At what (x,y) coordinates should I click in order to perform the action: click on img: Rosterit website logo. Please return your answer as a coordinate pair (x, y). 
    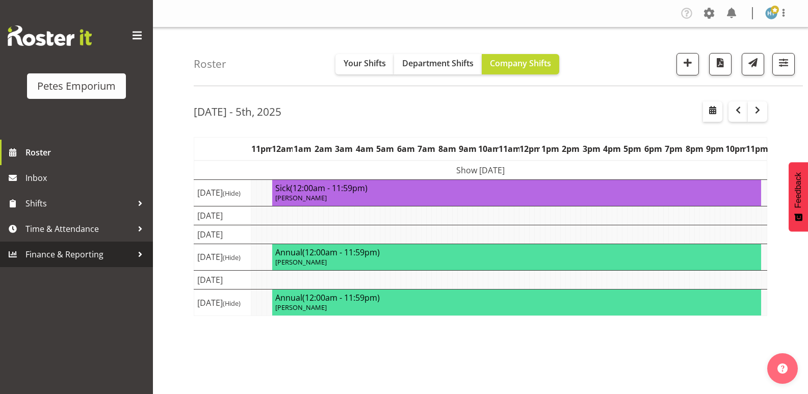
    Looking at the image, I should click on (49, 36).